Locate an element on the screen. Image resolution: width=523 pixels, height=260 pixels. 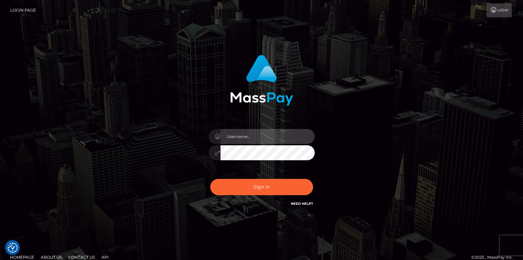
a: Login Page is located at coordinates (23, 10).